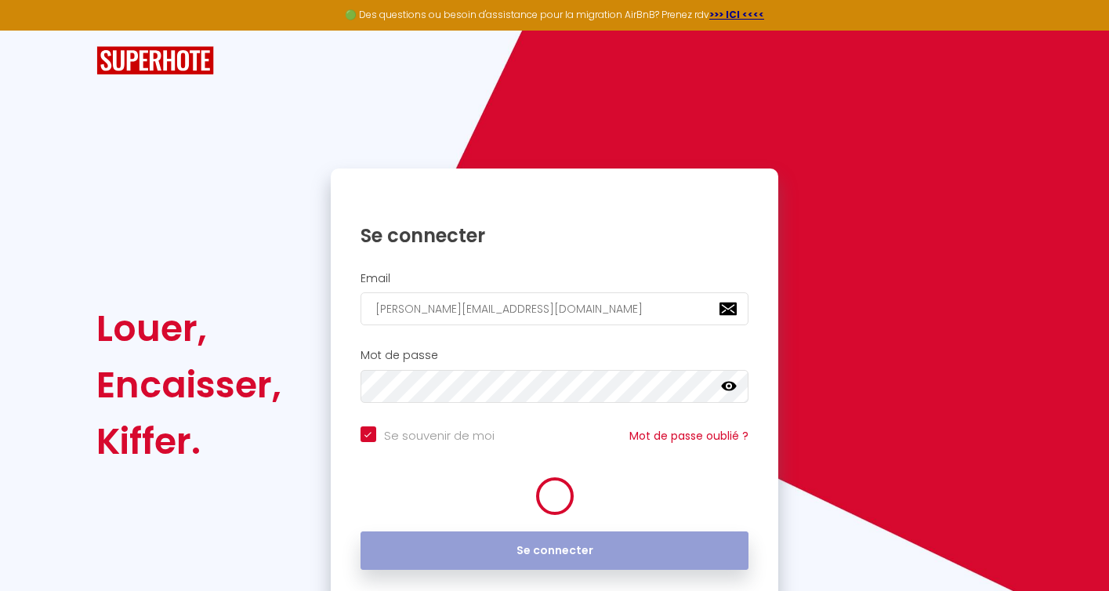  I want to click on div: Louer,, so click(189, 328).